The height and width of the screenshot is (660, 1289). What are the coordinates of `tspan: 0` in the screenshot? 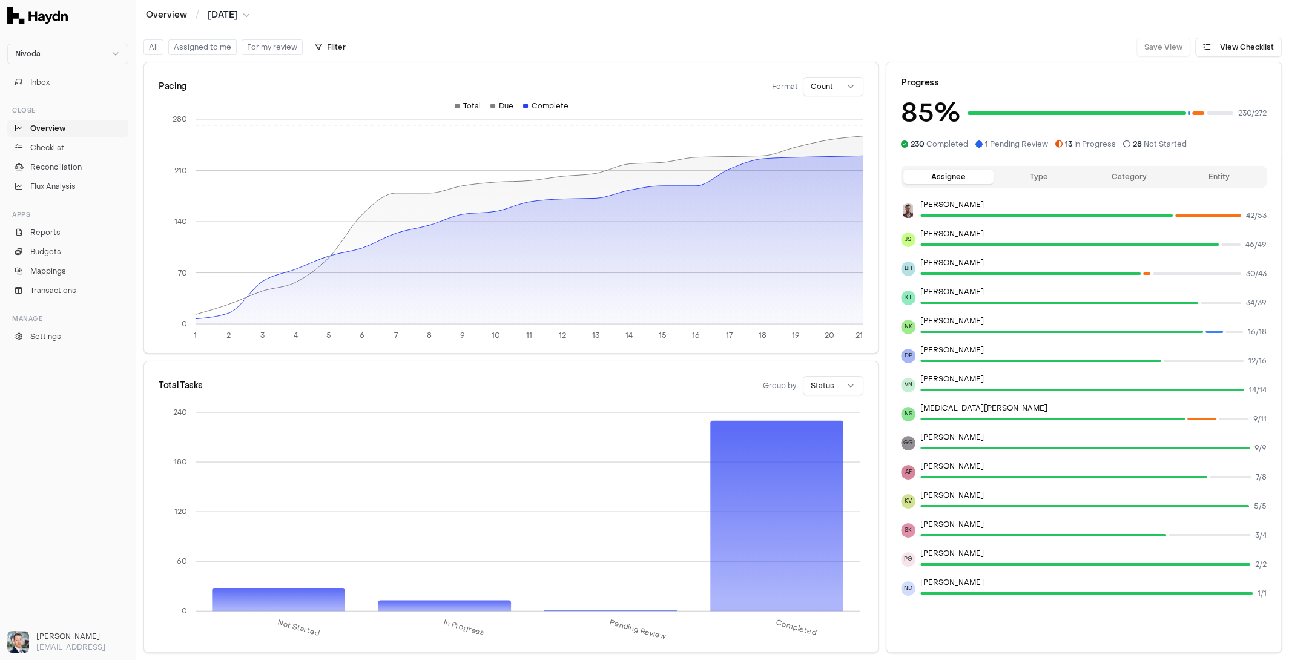 It's located at (184, 611).